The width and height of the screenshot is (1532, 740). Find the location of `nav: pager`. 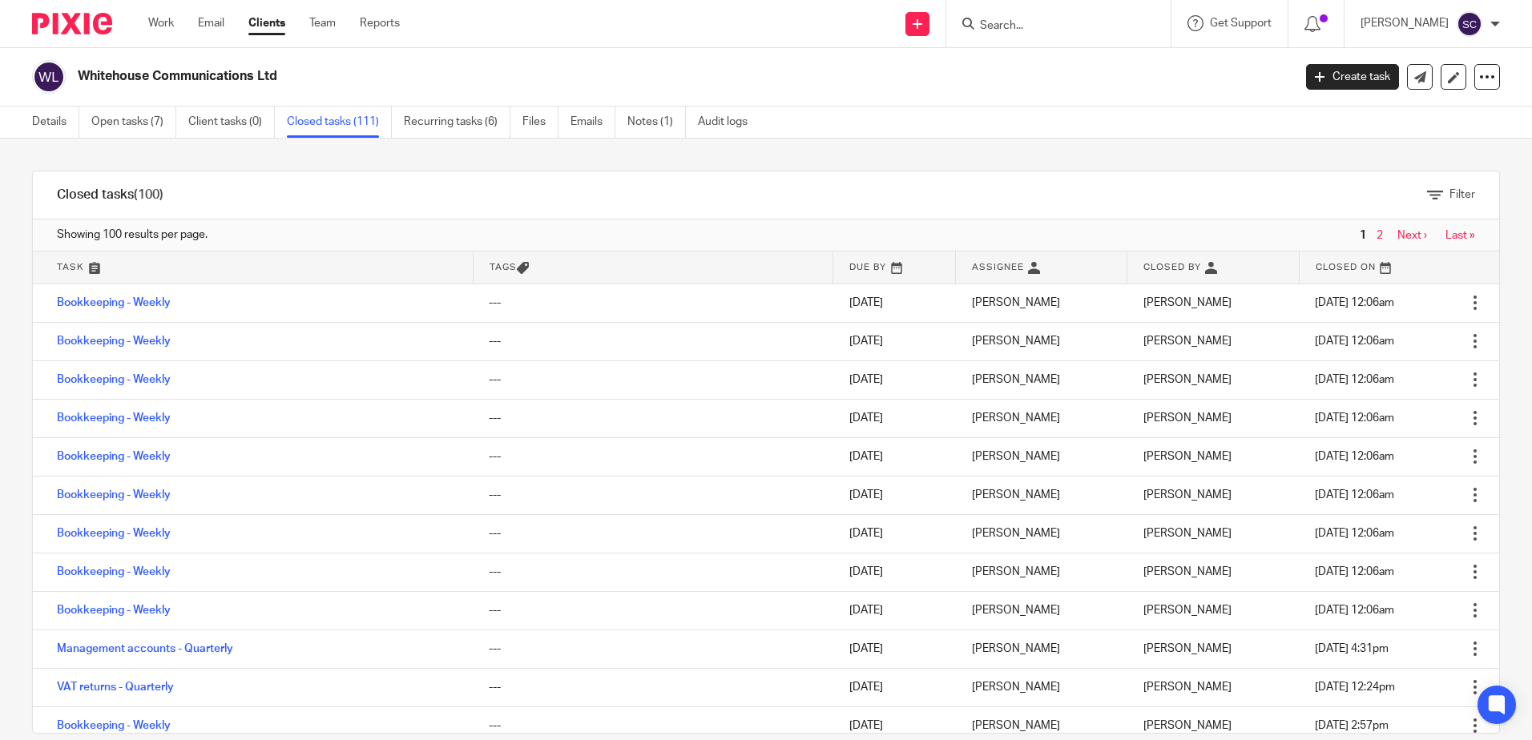

nav: pager is located at coordinates (1415, 236).